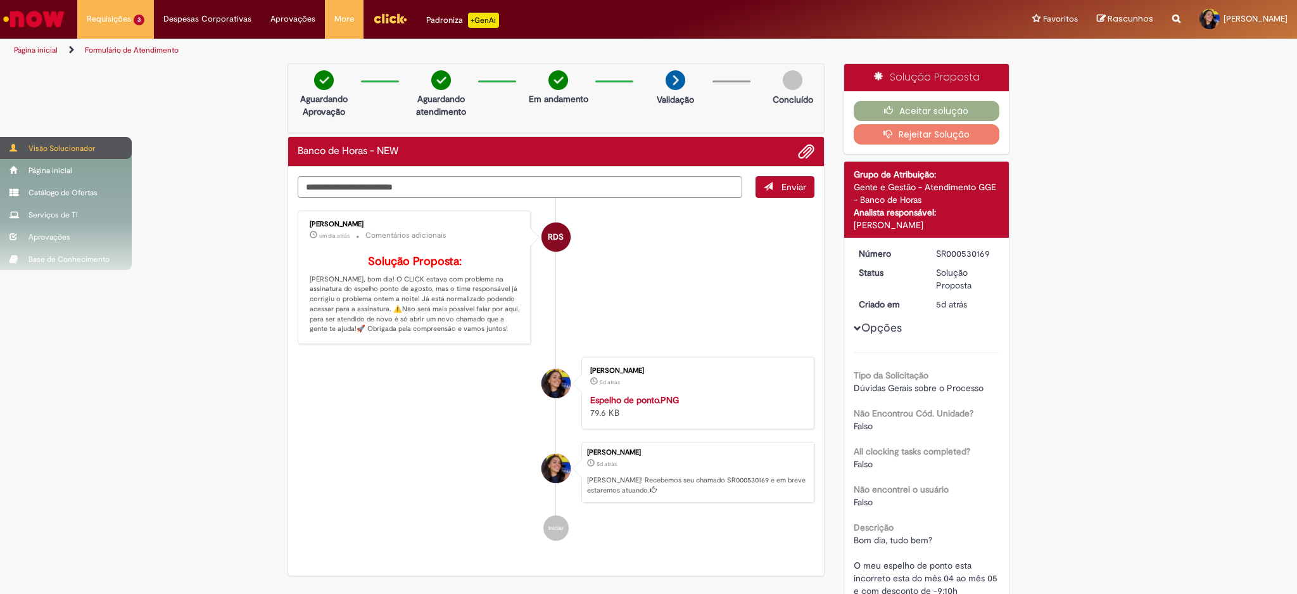 The image size is (1297, 594). What do you see at coordinates (913, 413) in the screenshot?
I see `b: Não Encontrou Cód. Unidade?` at bounding box center [913, 413].